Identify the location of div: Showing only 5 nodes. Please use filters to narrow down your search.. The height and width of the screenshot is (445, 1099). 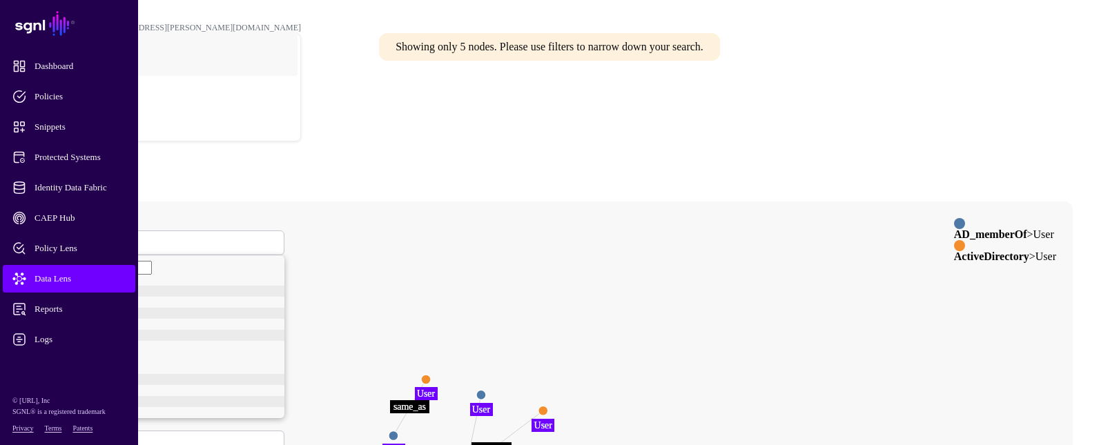
(550, 47).